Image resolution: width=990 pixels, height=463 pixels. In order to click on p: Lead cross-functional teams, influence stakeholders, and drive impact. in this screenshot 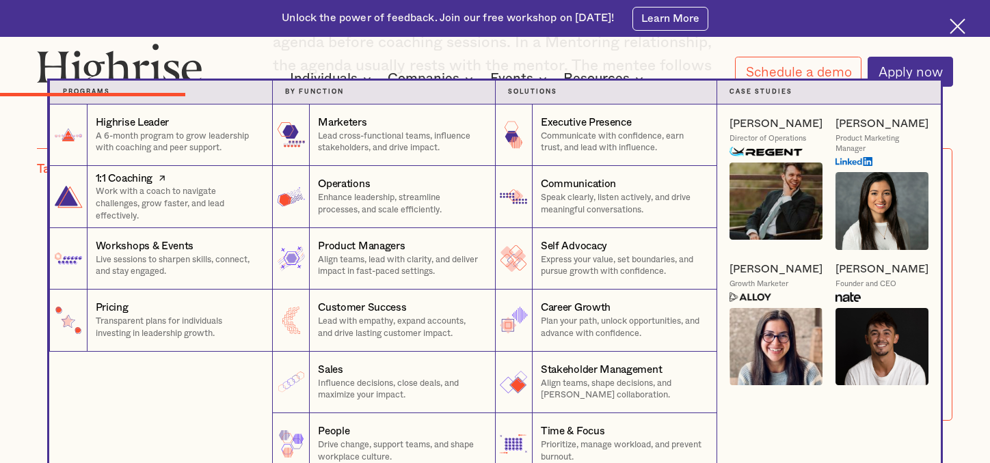, I will do `click(400, 142)`.